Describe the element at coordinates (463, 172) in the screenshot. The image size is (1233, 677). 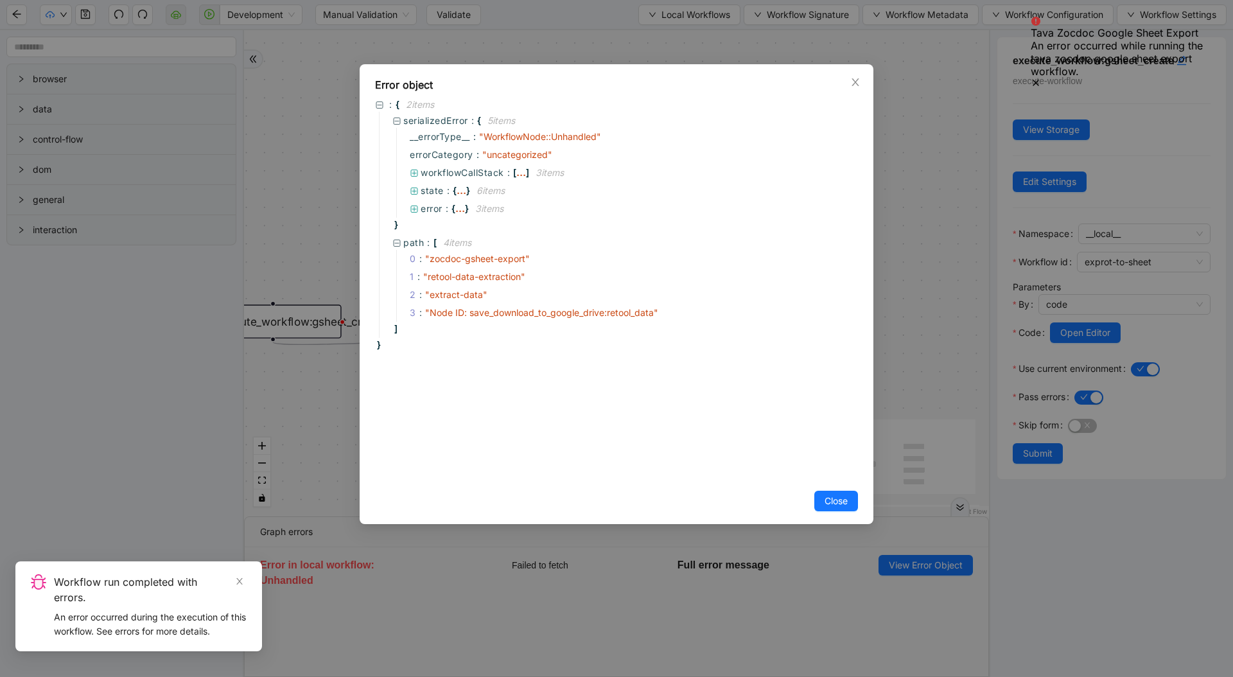
I see `span: workflowCallStack` at that location.